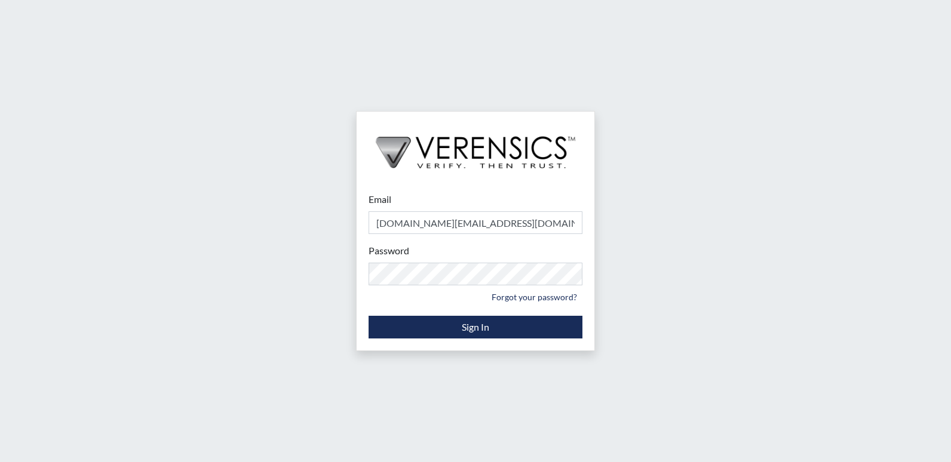 The height and width of the screenshot is (462, 951). Describe the element at coordinates (476, 223) in the screenshot. I see `input: Email` at that location.